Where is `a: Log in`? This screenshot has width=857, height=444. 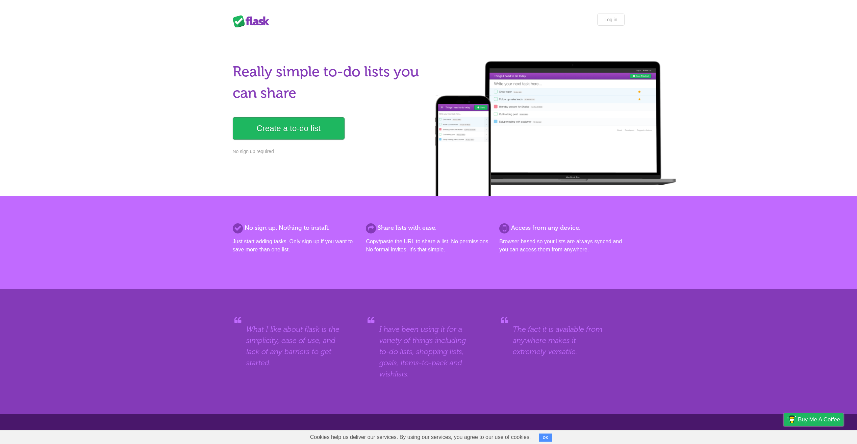 a: Log in is located at coordinates (611, 20).